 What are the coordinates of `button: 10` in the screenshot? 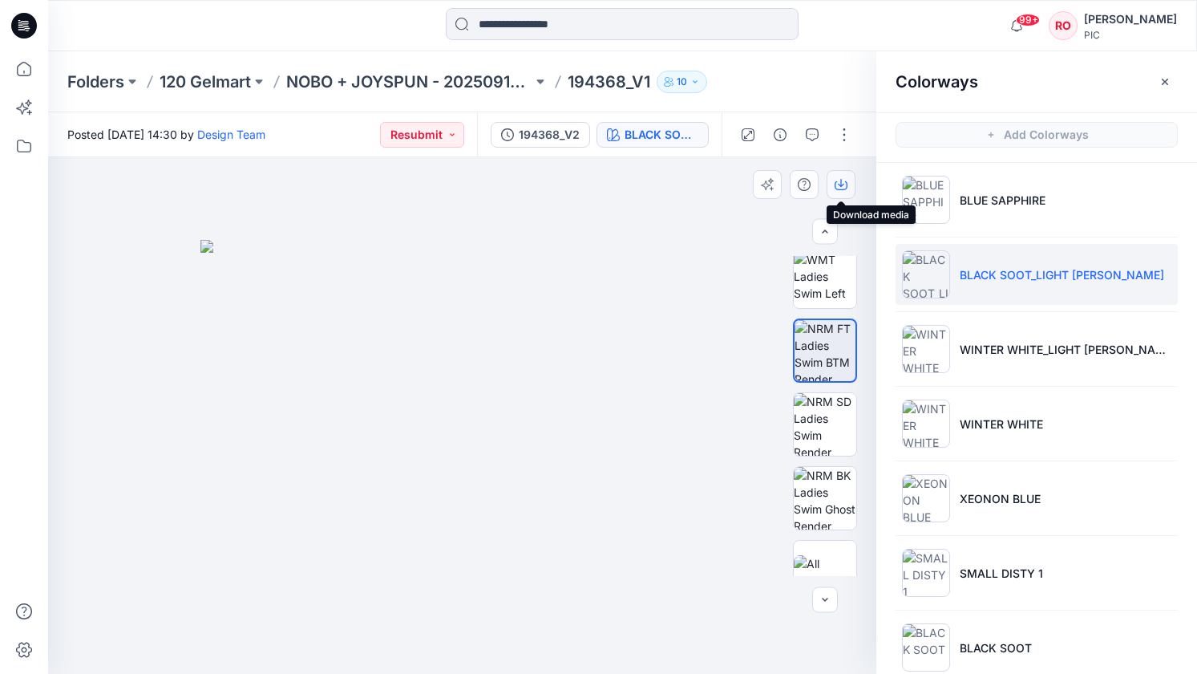 It's located at (682, 82).